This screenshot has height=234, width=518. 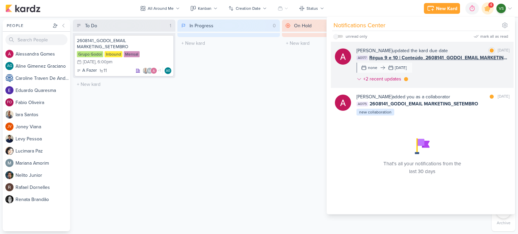 I want to click on img: Lucimara Paz, so click(x=9, y=151).